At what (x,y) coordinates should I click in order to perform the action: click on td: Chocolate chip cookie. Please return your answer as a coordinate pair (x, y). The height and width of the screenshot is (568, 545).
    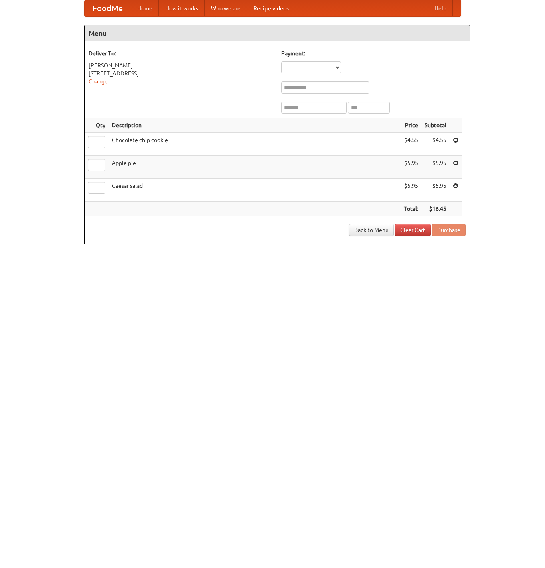
    Looking at the image, I should click on (255, 144).